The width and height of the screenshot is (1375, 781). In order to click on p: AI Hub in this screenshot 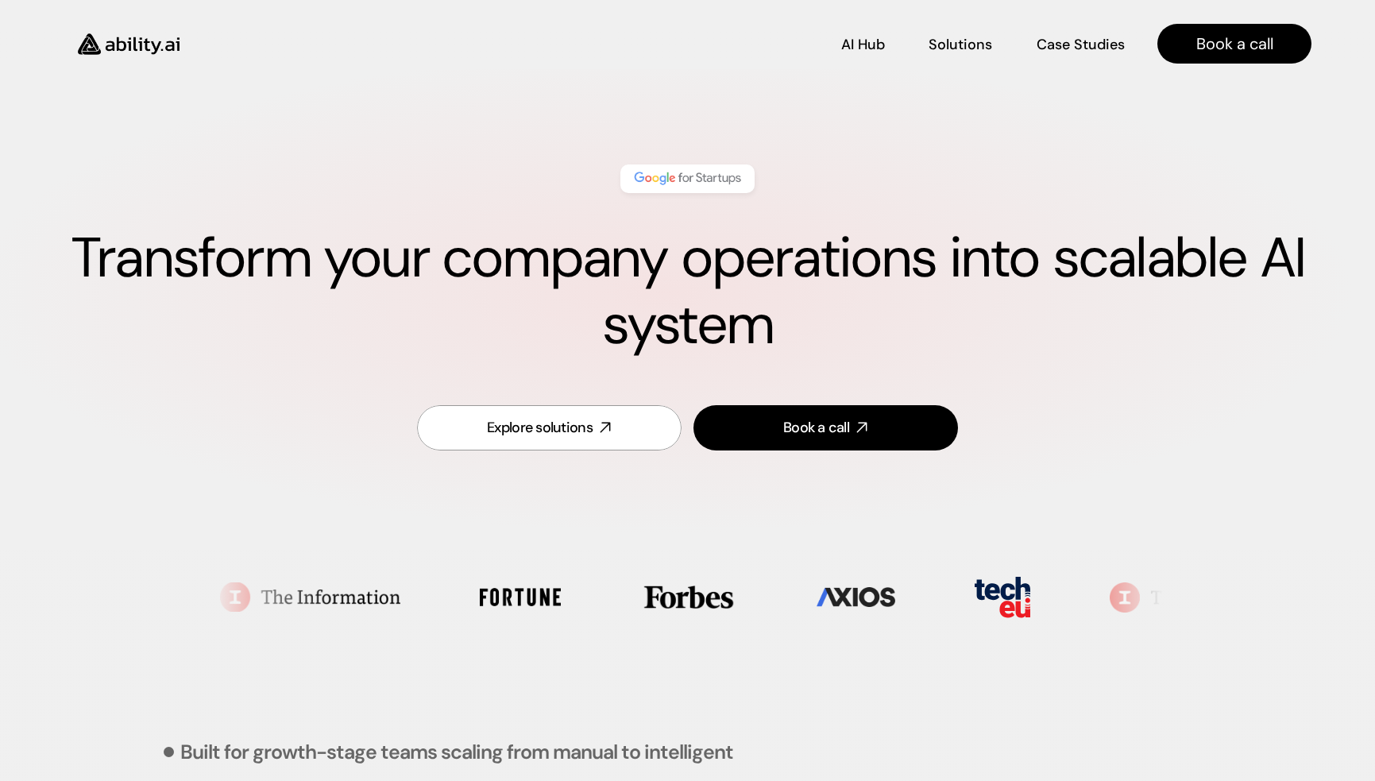, I will do `click(863, 44)`.